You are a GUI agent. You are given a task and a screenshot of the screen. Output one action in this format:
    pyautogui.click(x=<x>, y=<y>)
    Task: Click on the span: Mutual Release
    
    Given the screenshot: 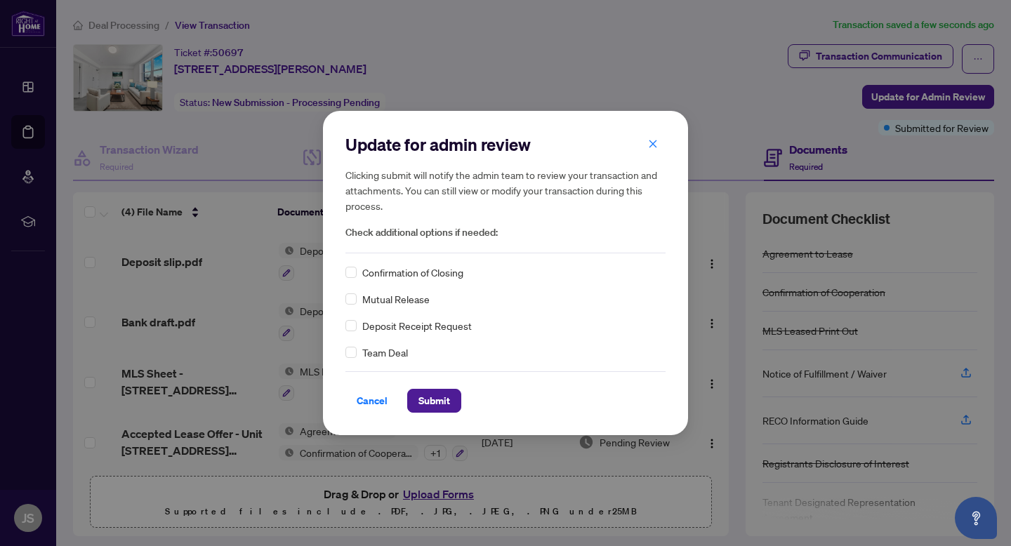 What is the action you would take?
    pyautogui.click(x=396, y=299)
    